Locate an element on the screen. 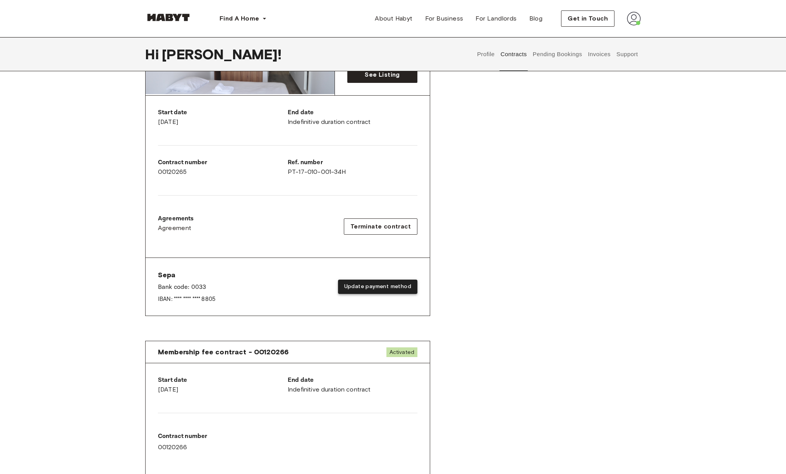 This screenshot has height=474, width=786. a: Blog is located at coordinates (536, 19).